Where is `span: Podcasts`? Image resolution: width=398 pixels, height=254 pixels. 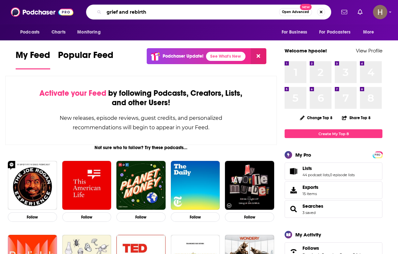
span: Podcasts is located at coordinates (30, 32).